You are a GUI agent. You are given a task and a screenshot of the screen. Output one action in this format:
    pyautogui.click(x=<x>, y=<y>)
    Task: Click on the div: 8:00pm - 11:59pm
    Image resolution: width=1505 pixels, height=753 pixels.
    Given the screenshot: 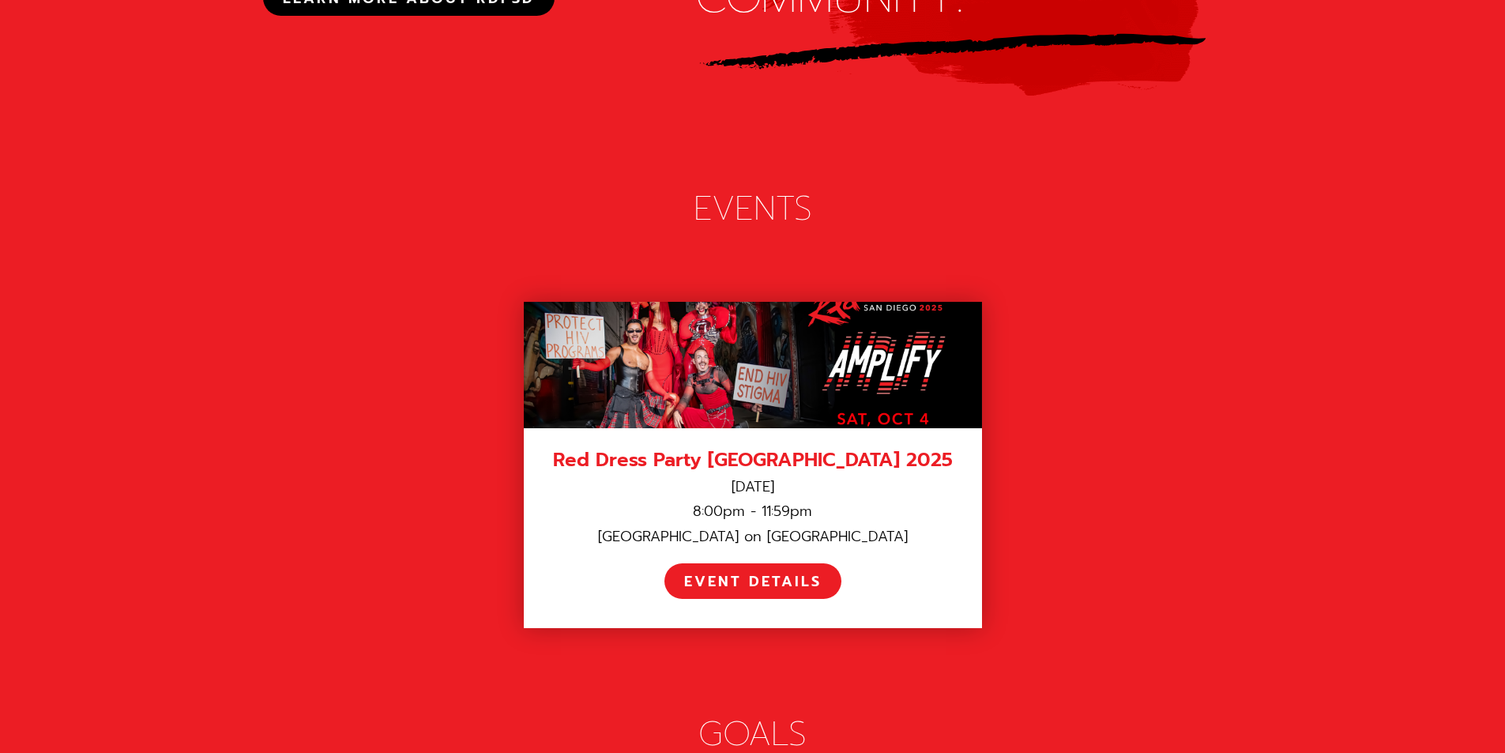 What is the action you would take?
    pyautogui.click(x=753, y=511)
    